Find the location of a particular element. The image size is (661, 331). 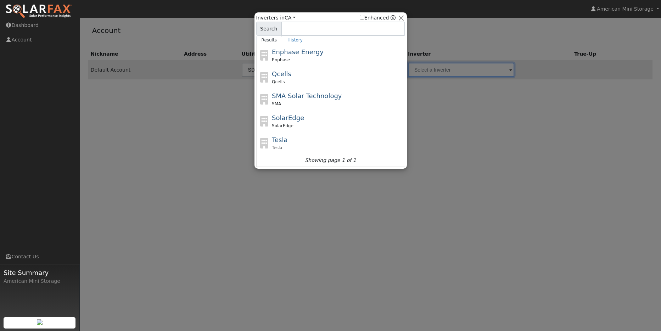

a: CA is located at coordinates (290, 18).